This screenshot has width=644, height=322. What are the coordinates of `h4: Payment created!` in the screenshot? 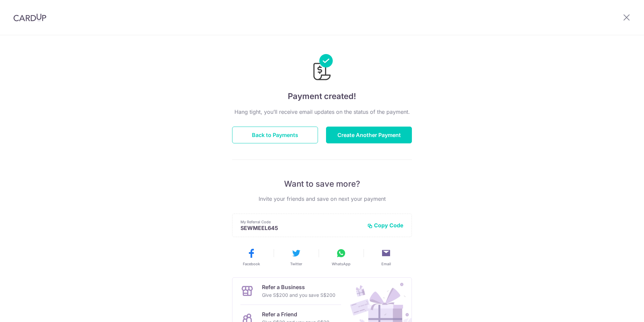 It's located at (322, 96).